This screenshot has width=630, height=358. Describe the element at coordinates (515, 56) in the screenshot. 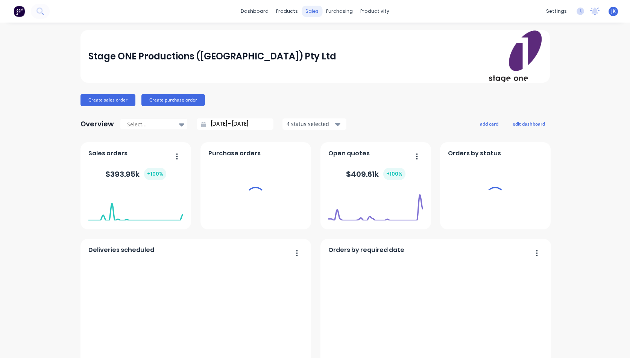

I see `img: Stage ONE Productions (VIC) Pty Ltd` at that location.